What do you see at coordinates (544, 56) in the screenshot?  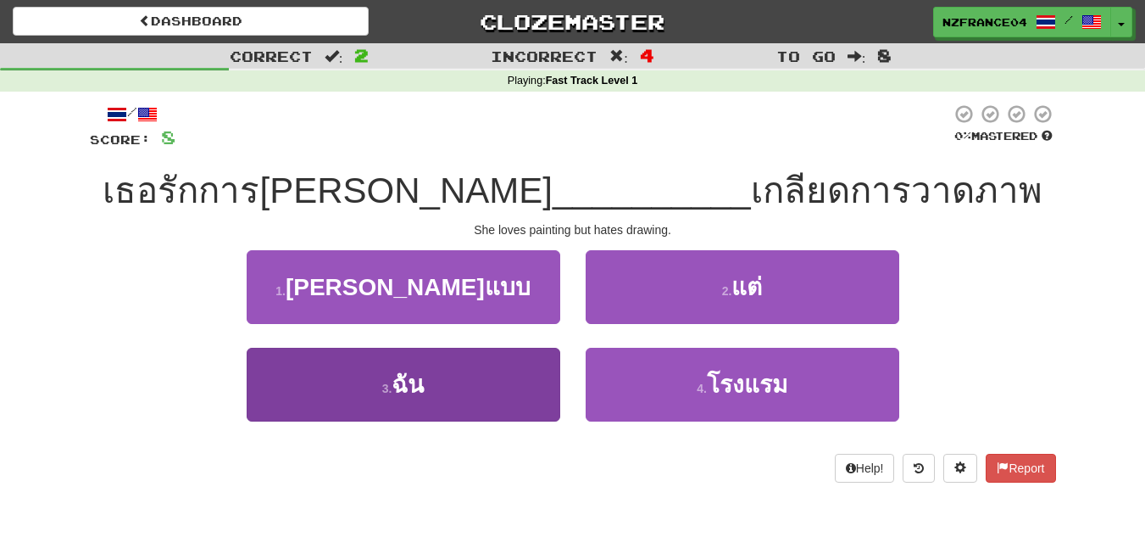 I see `span: Incorrect` at bounding box center [544, 56].